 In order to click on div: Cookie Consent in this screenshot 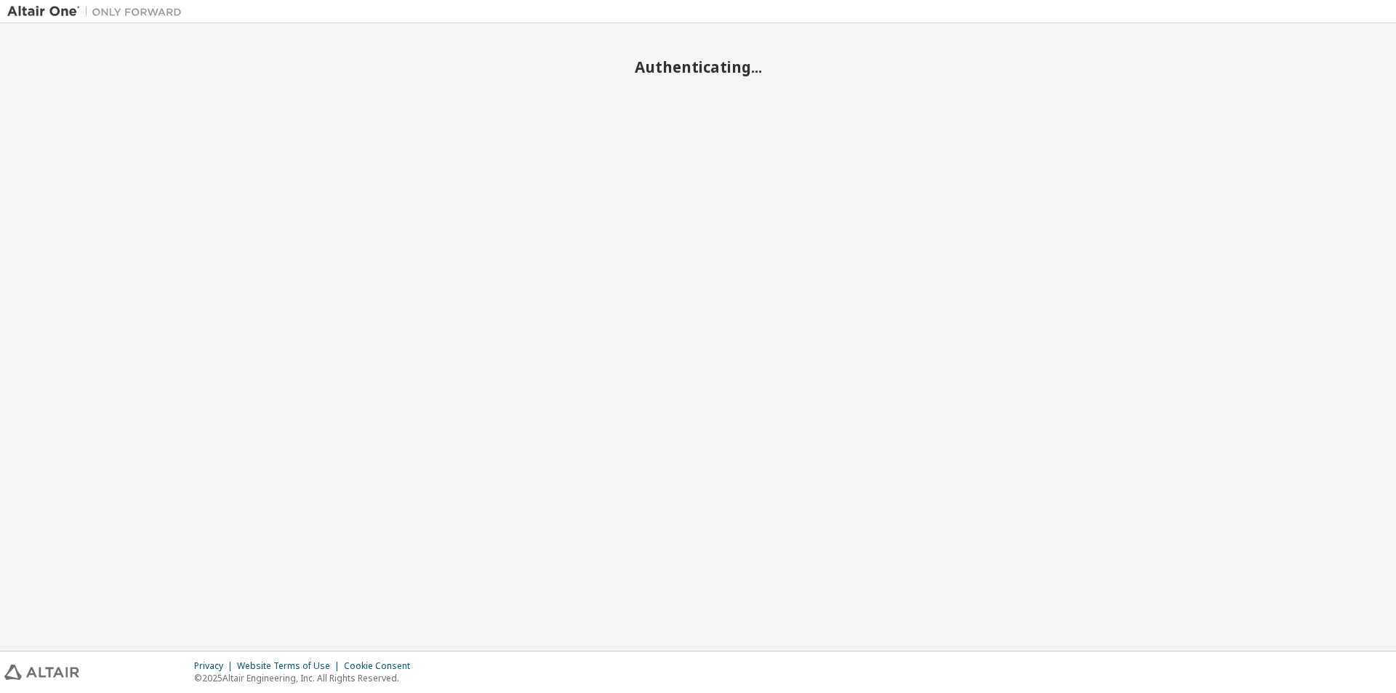, I will do `click(381, 666)`.